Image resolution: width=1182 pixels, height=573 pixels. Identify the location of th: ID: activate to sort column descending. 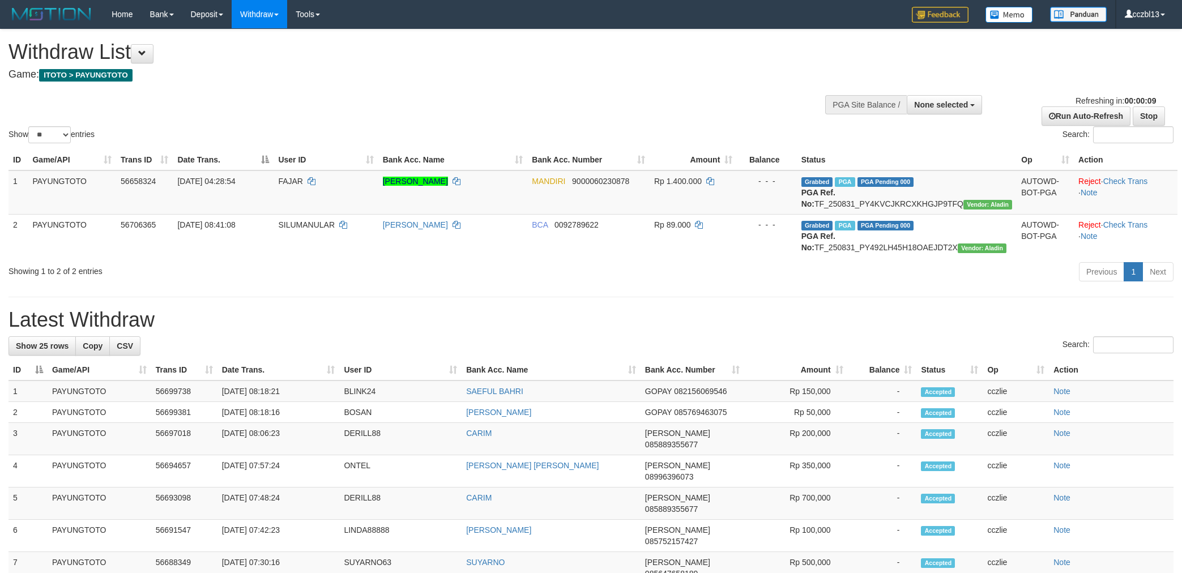
(28, 370).